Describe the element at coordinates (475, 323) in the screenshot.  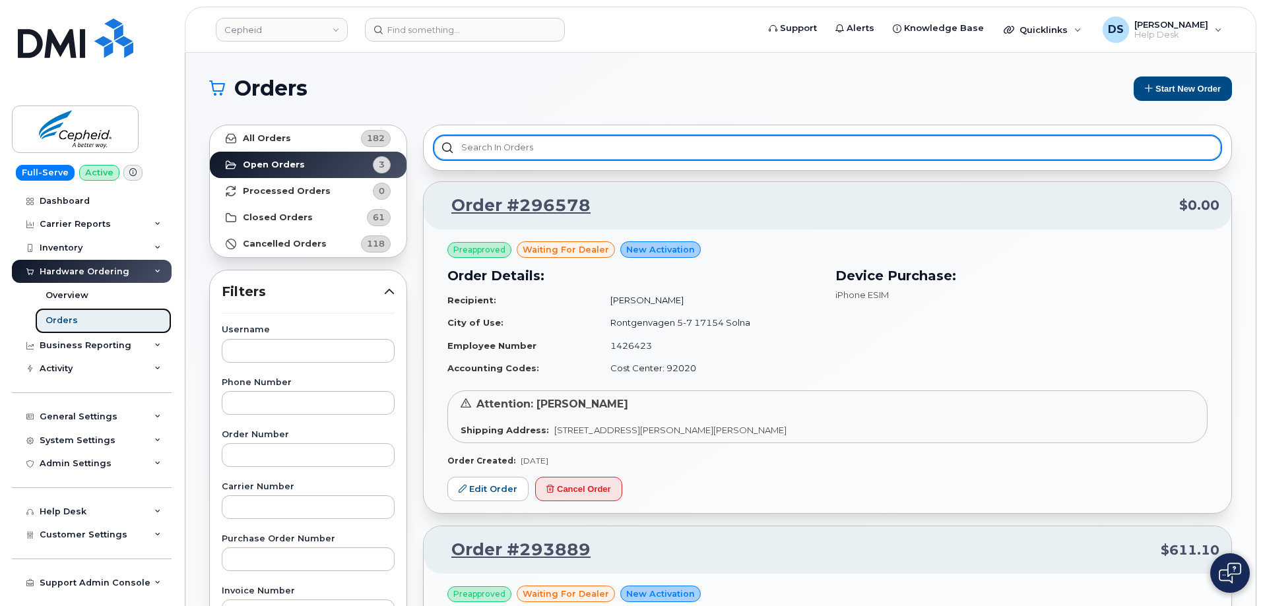
I see `strong: City of Use:` at that location.